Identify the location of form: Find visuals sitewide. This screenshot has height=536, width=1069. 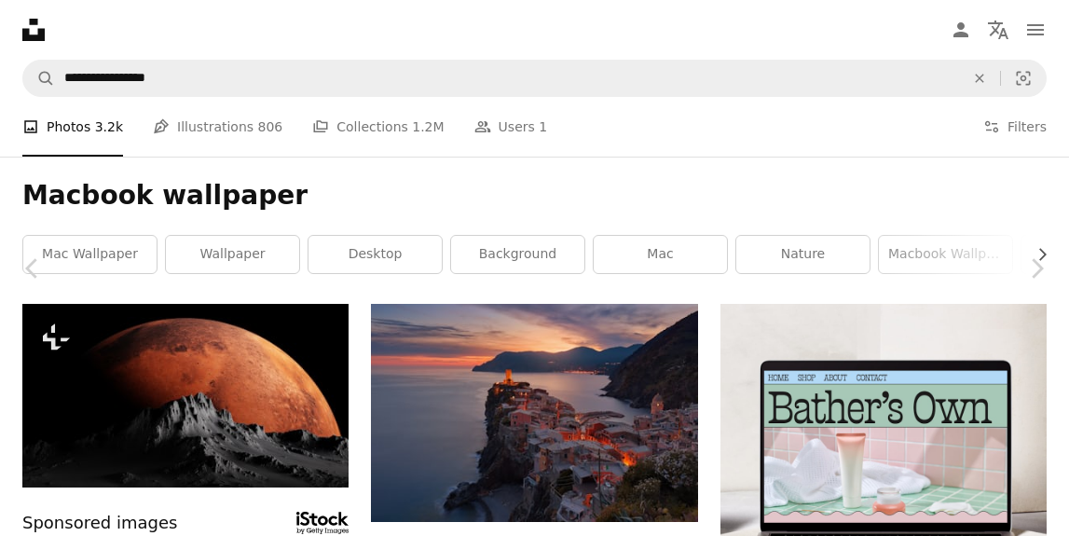
(534, 78).